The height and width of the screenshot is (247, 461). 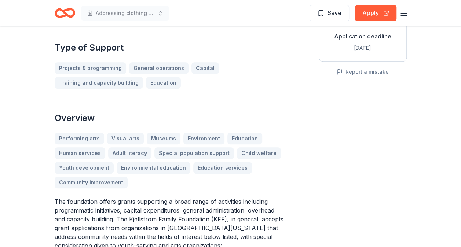 I want to click on a: General operations, so click(x=159, y=68).